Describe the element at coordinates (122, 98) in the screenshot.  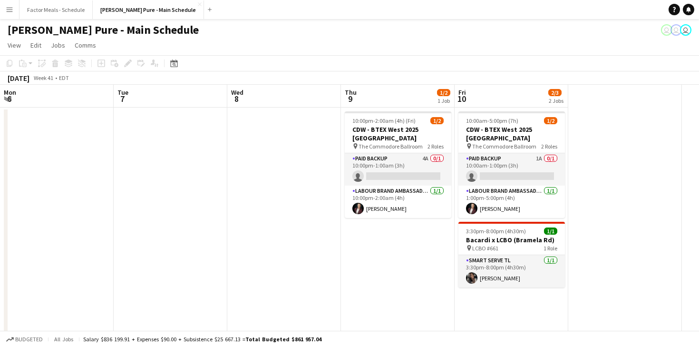
I see `span: 7` at that location.